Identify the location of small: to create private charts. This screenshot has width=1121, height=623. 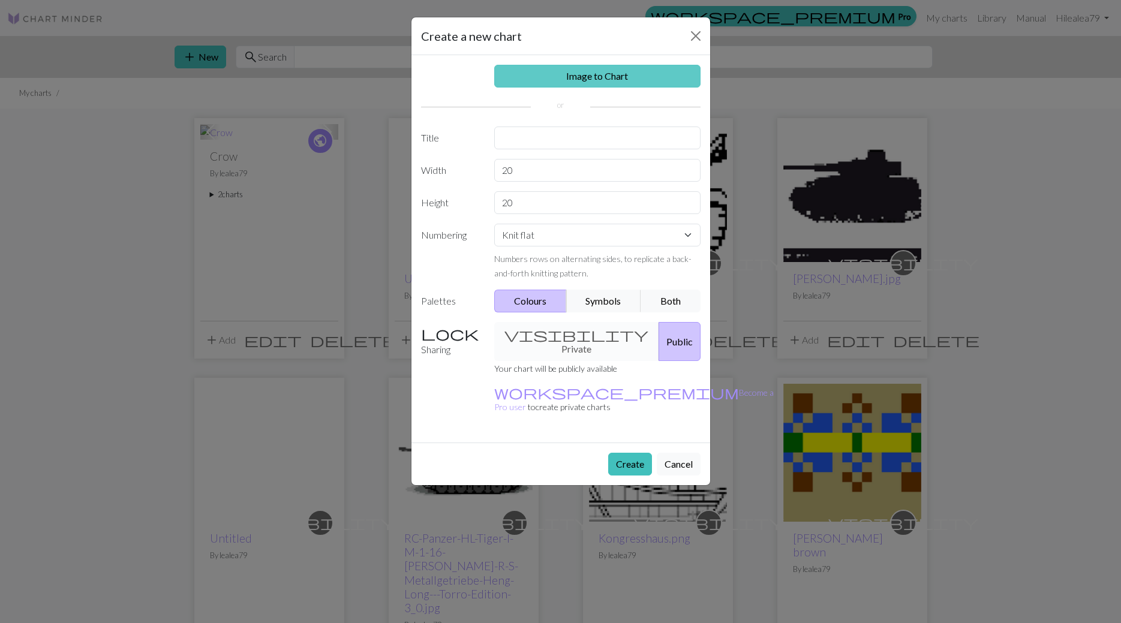
(634, 399).